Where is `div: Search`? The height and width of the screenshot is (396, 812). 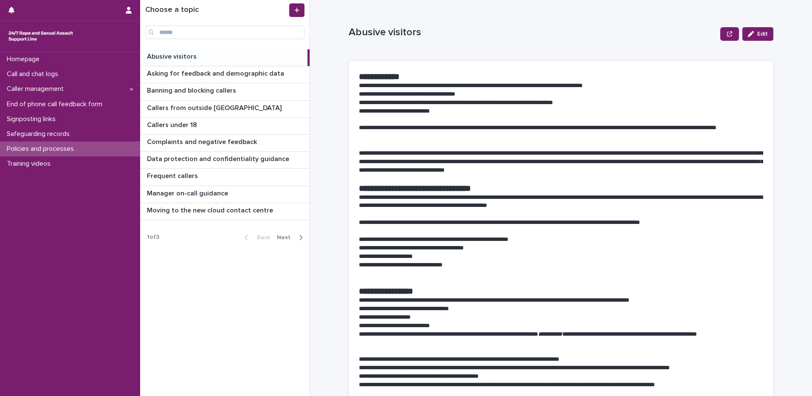
div: Search is located at coordinates (225, 32).